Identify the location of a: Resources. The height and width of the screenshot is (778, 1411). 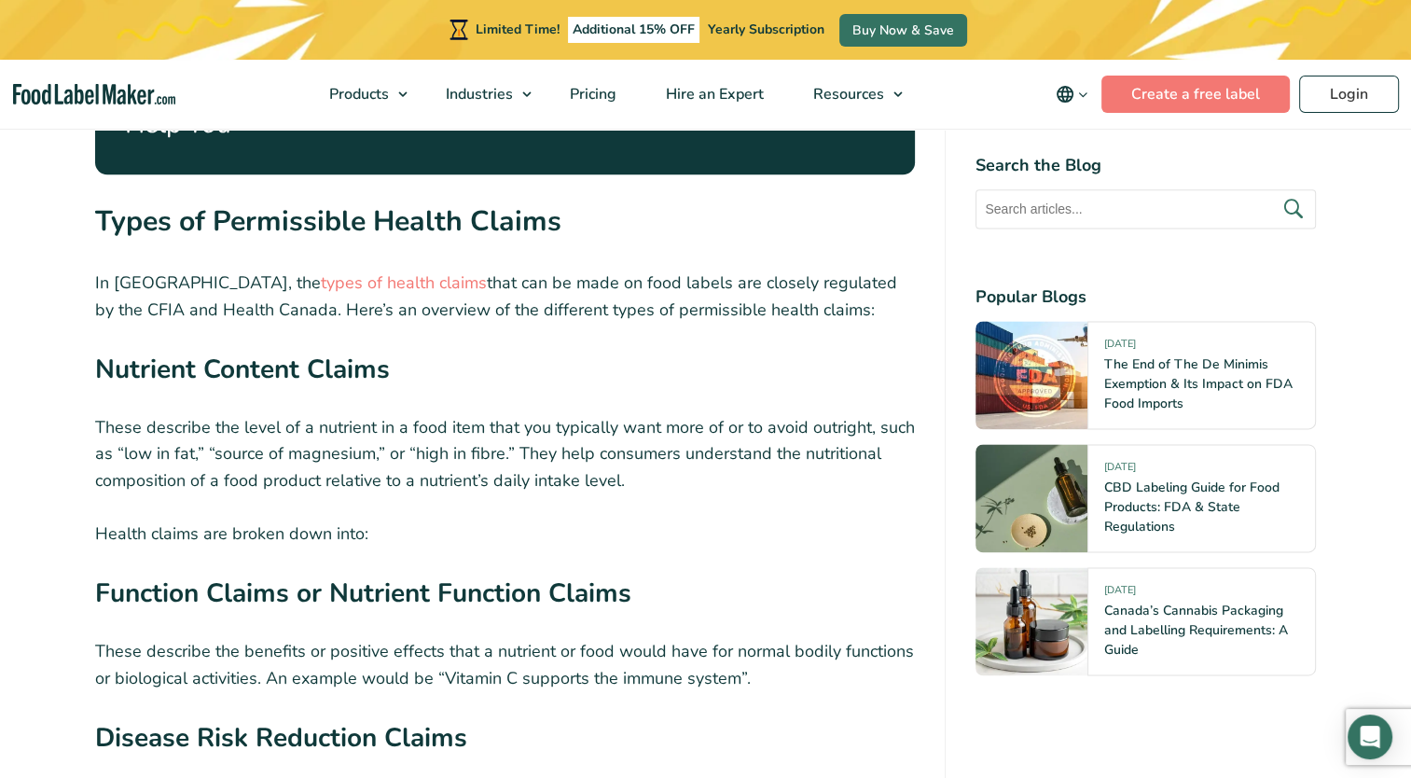
(850, 94).